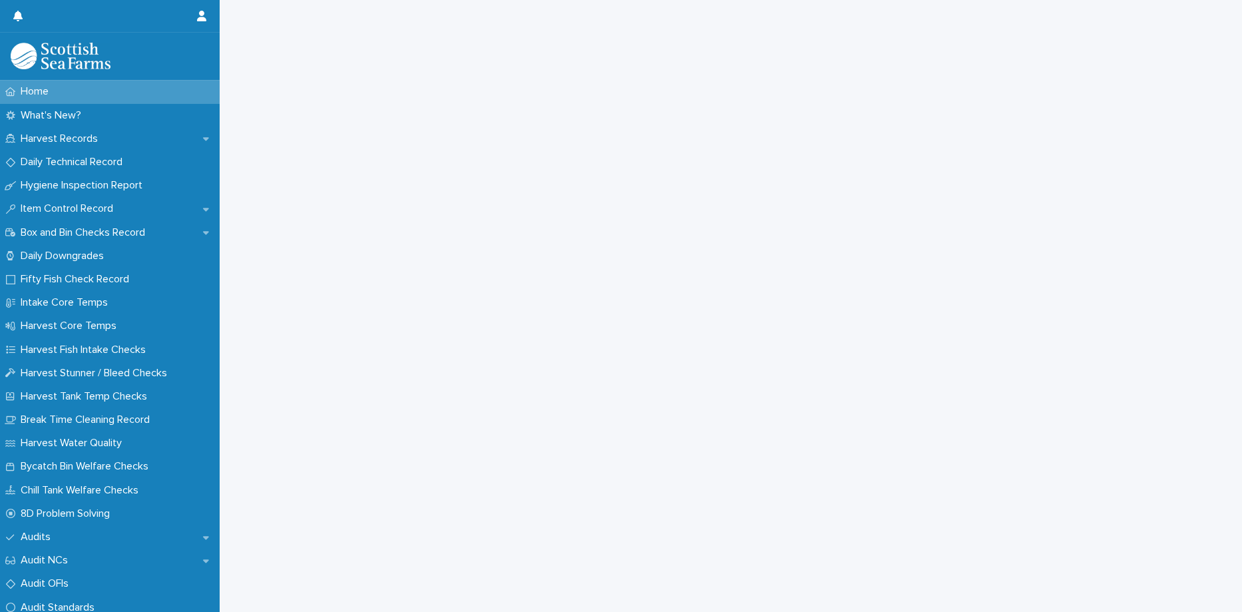 This screenshot has width=1242, height=612. Describe the element at coordinates (47, 583) in the screenshot. I see `p: Audit OFIs` at that location.